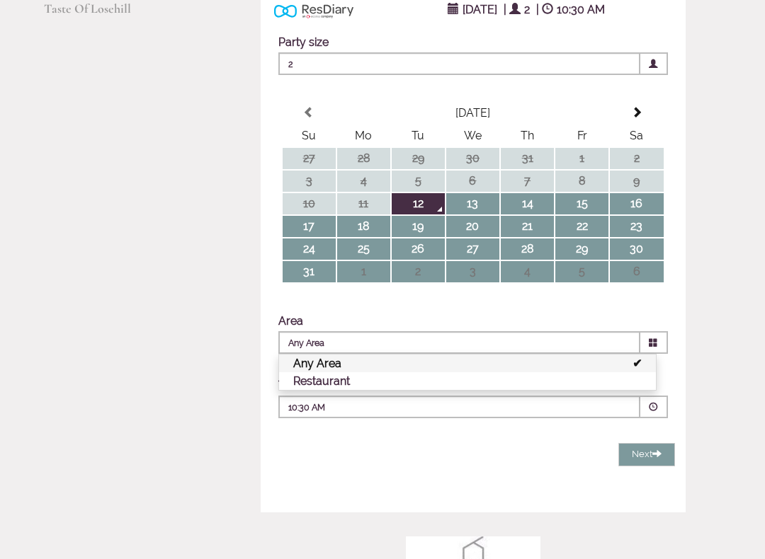  Describe the element at coordinates (363, 136) in the screenshot. I see `th: Mo` at that location.